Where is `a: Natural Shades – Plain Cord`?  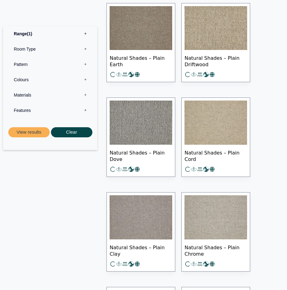
a: Natural Shades – Plain Cord is located at coordinates (216, 137).